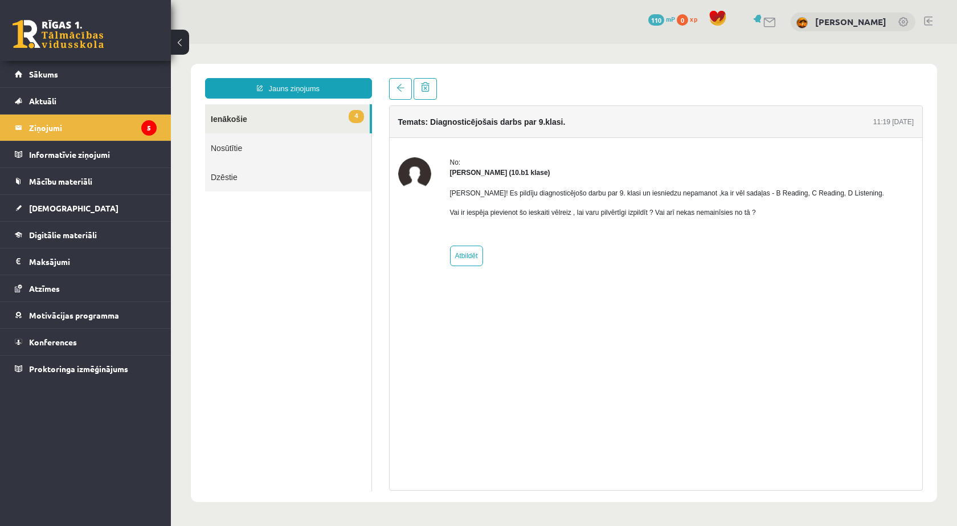  What do you see at coordinates (63, 235) in the screenshot?
I see `span: Digitālie materiāli` at bounding box center [63, 235].